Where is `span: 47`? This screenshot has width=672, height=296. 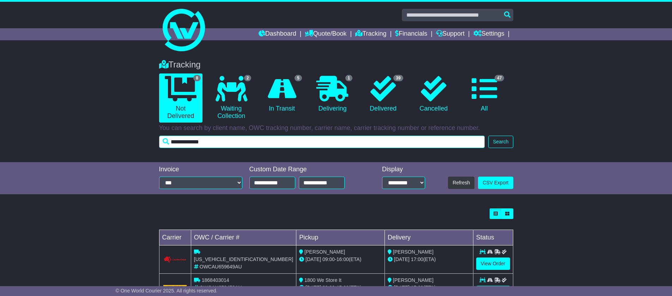
span: 47 is located at coordinates (499, 78).